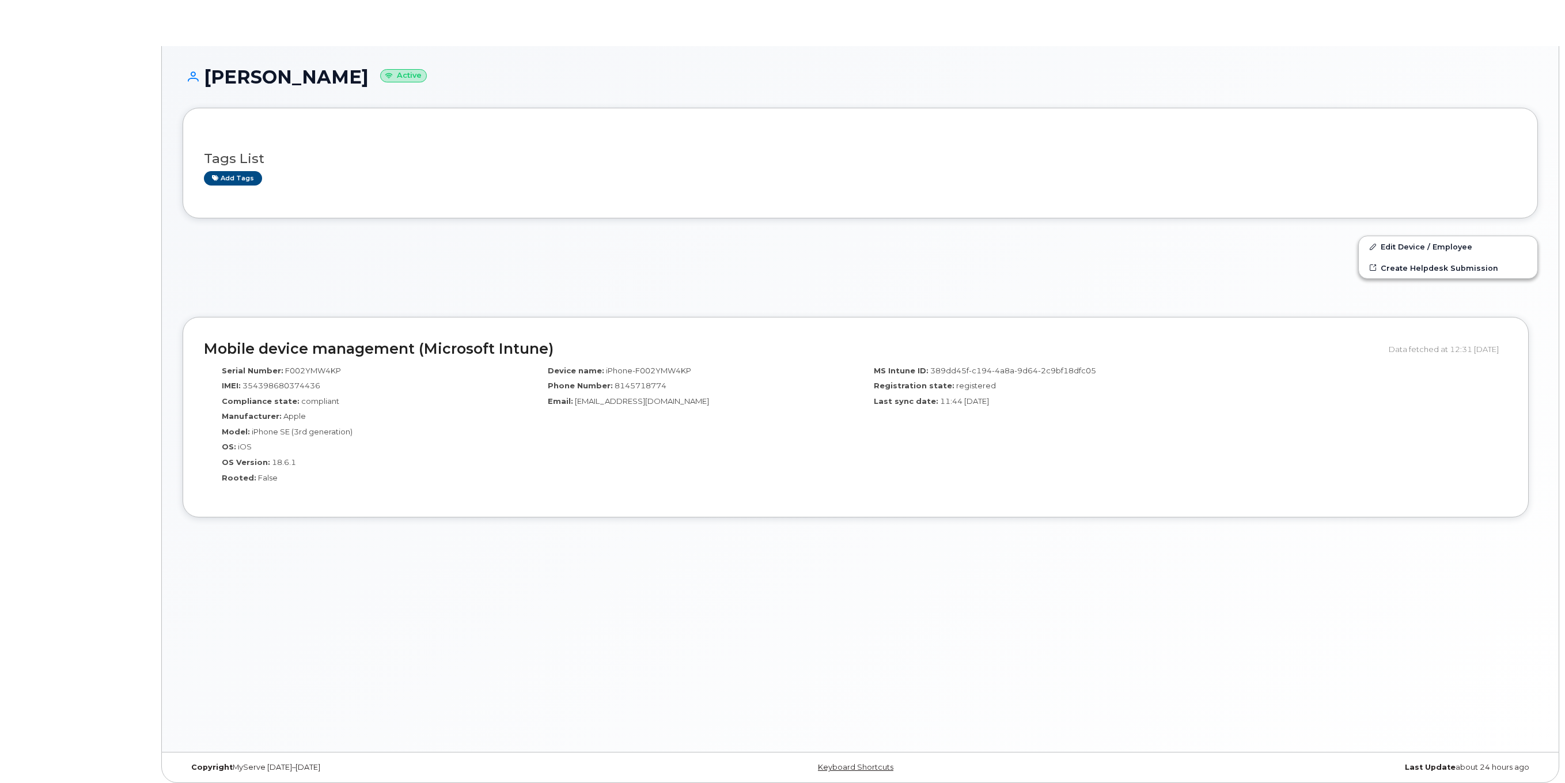 The height and width of the screenshot is (783, 1565). I want to click on strong: Last Update, so click(1431, 767).